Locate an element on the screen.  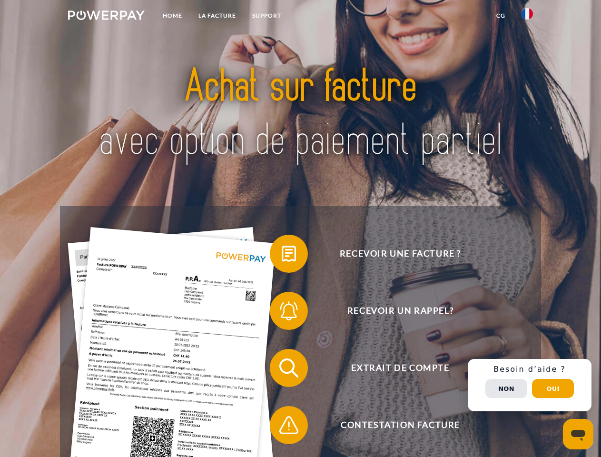
a: Recevoir un rappel? is located at coordinates (393, 311).